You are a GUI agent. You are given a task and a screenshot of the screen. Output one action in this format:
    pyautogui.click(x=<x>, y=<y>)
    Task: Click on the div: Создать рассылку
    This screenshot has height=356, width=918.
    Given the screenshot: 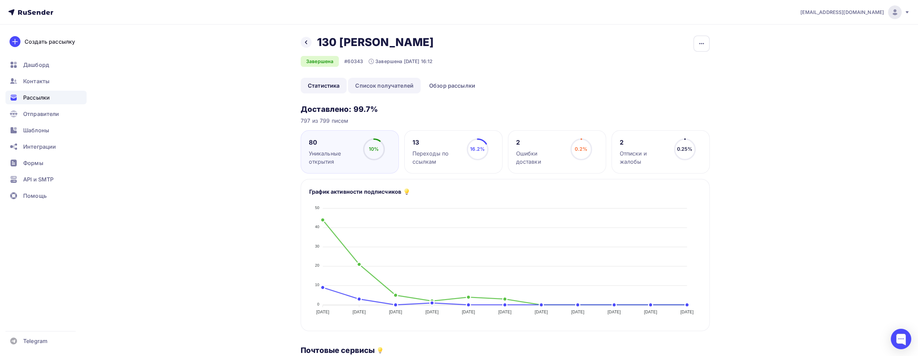 What is the action you would take?
    pyautogui.click(x=50, y=42)
    